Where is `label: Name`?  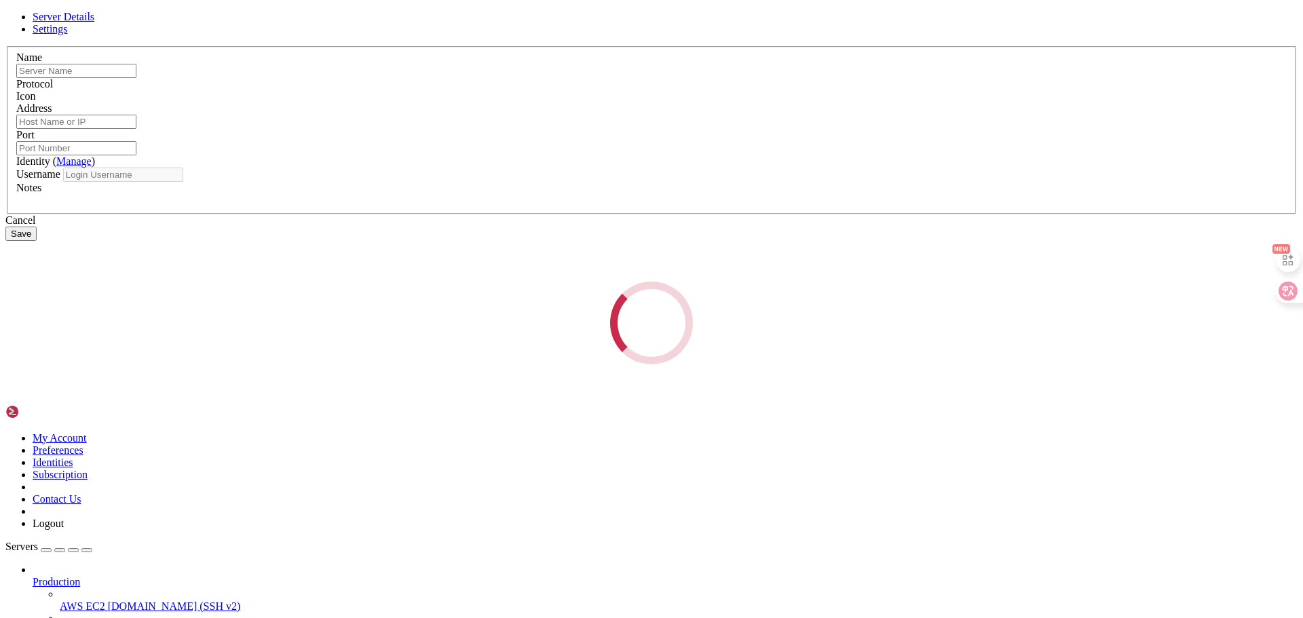
label: Name is located at coordinates (29, 57).